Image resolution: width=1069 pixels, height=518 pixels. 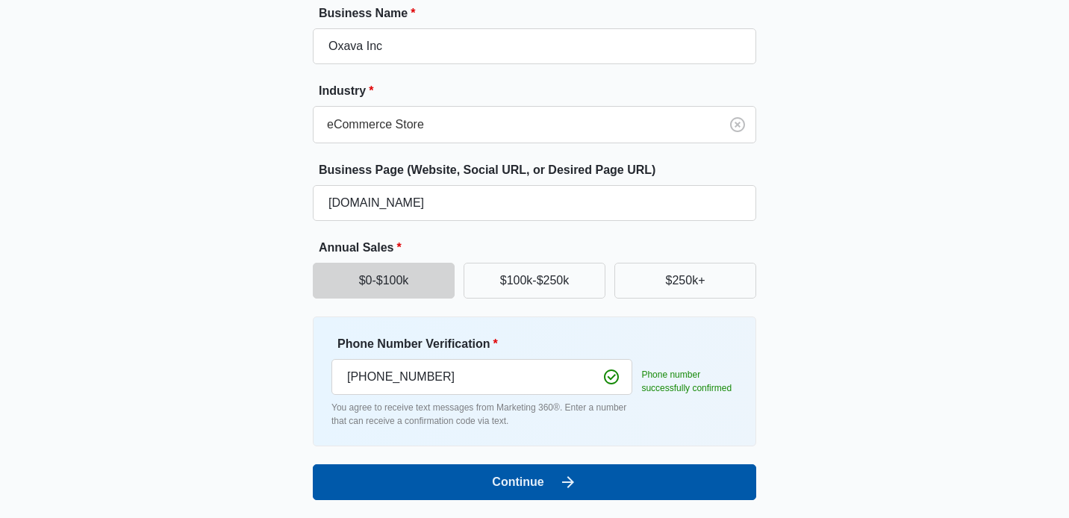 What do you see at coordinates (488, 344) in the screenshot?
I see `label: Phone Number Verification` at bounding box center [488, 344].